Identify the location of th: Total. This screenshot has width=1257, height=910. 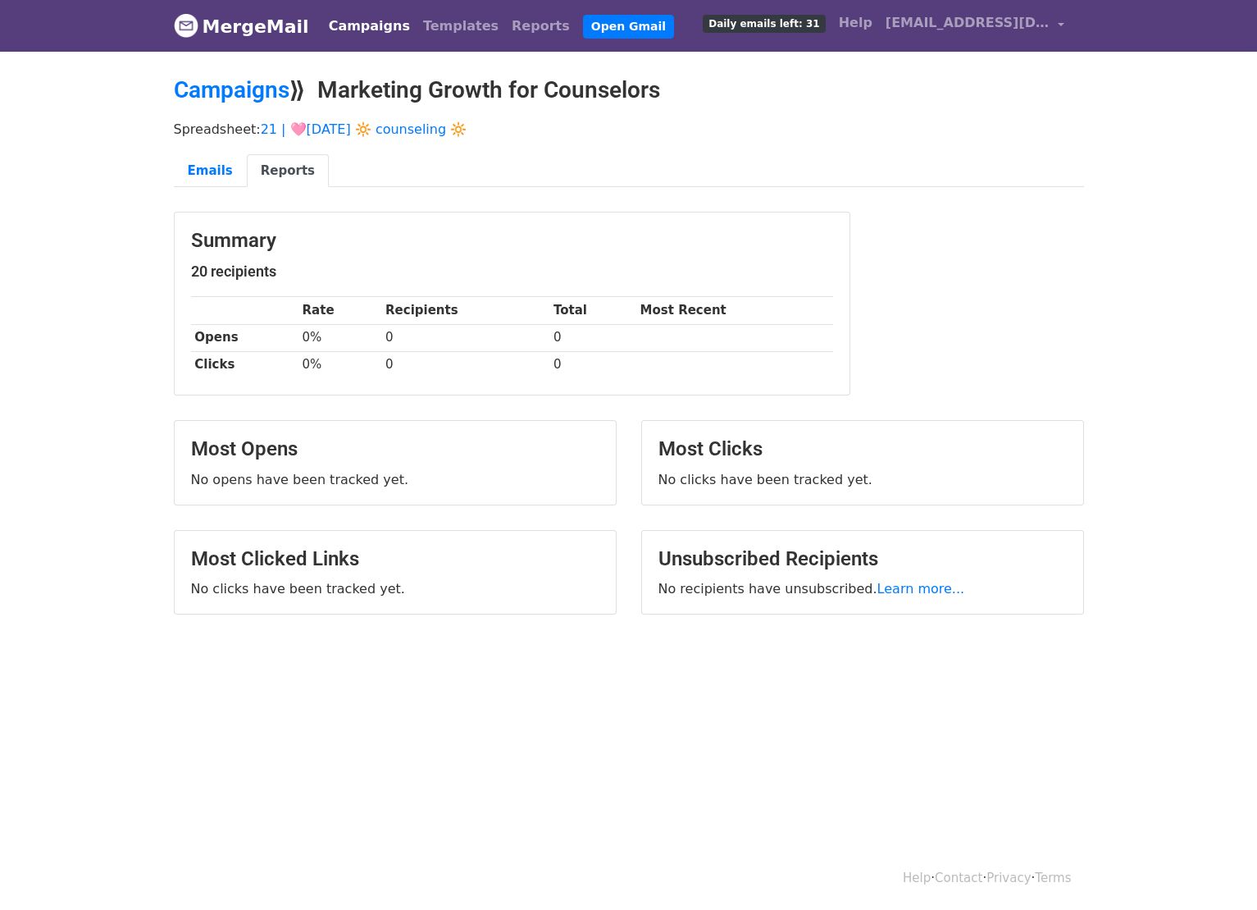
(593, 310).